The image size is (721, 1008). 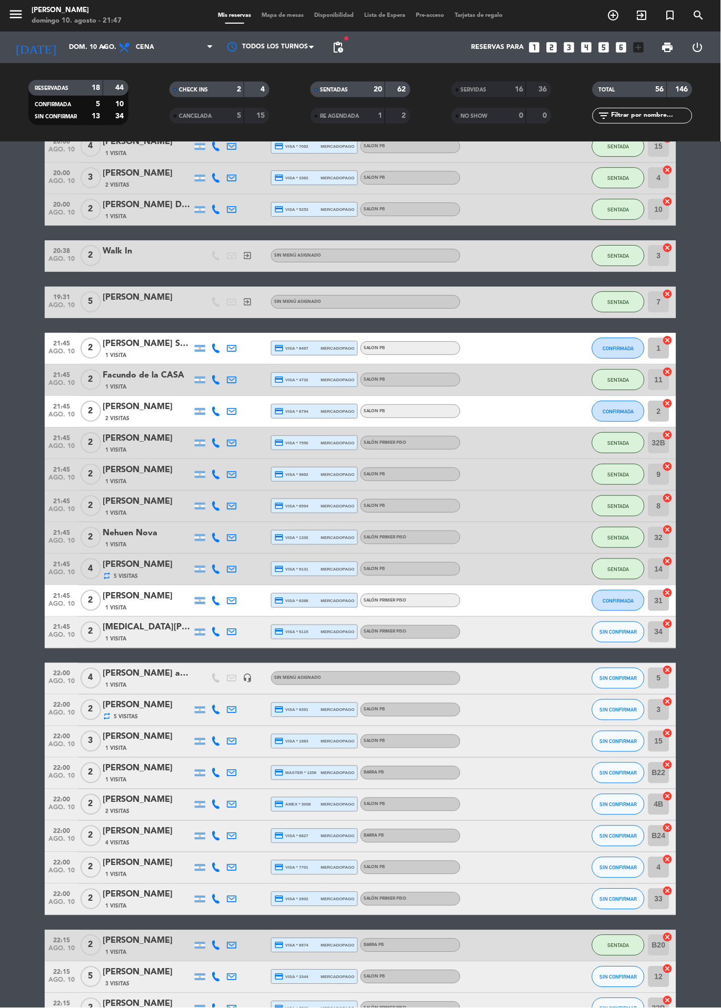 I want to click on span: amex * 3008, so click(x=292, y=805).